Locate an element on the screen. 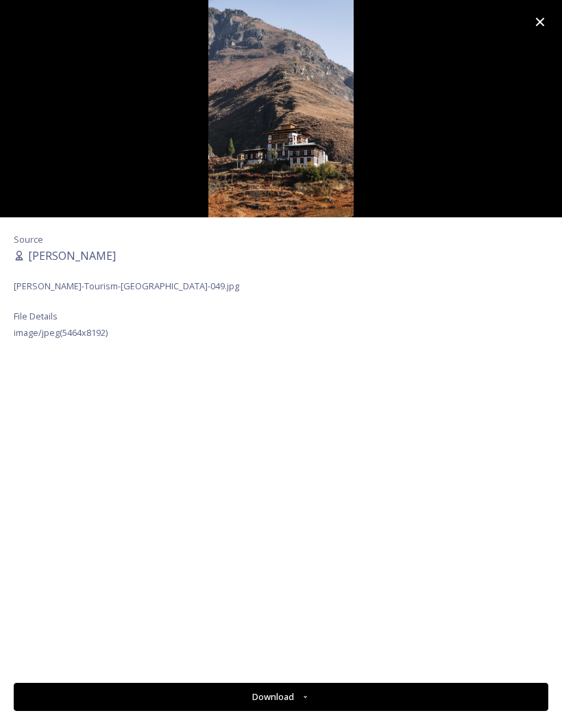  span: Source is located at coordinates (28, 239).